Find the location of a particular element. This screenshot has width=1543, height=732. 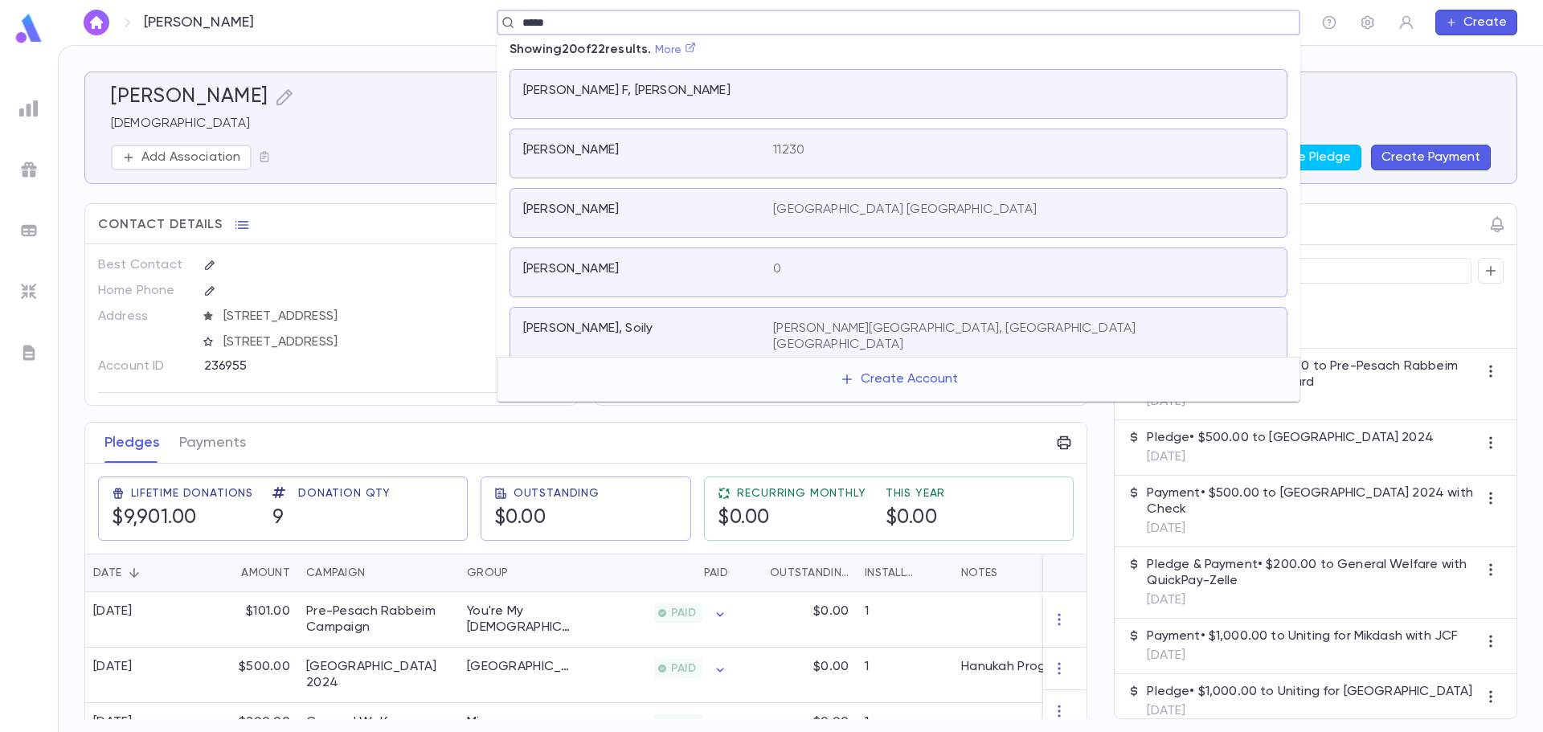

button: Create Payment is located at coordinates (1431, 158).